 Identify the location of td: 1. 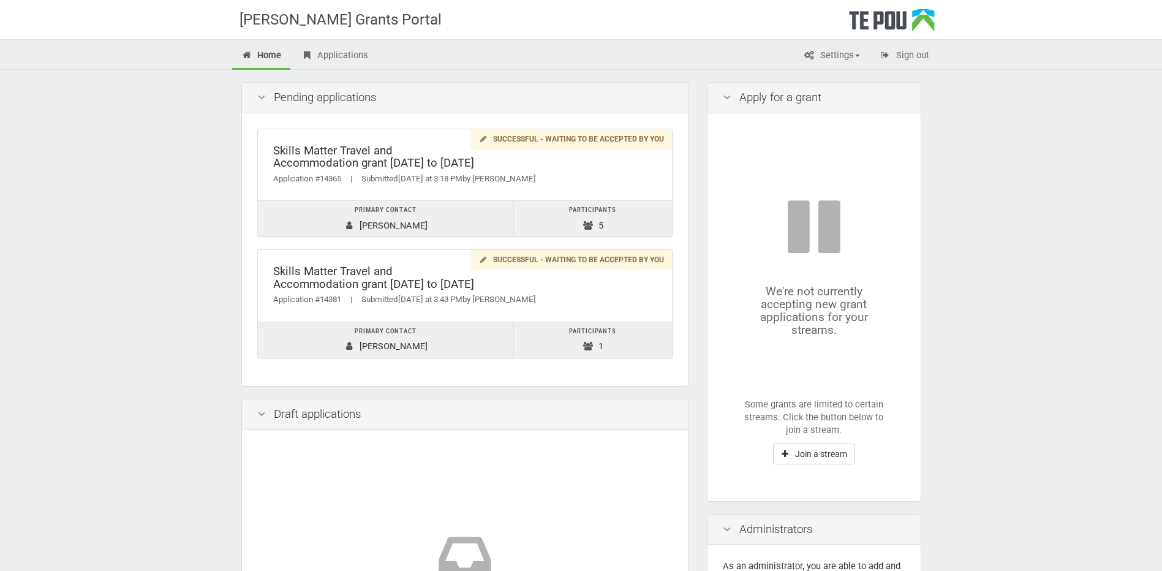
(593, 339).